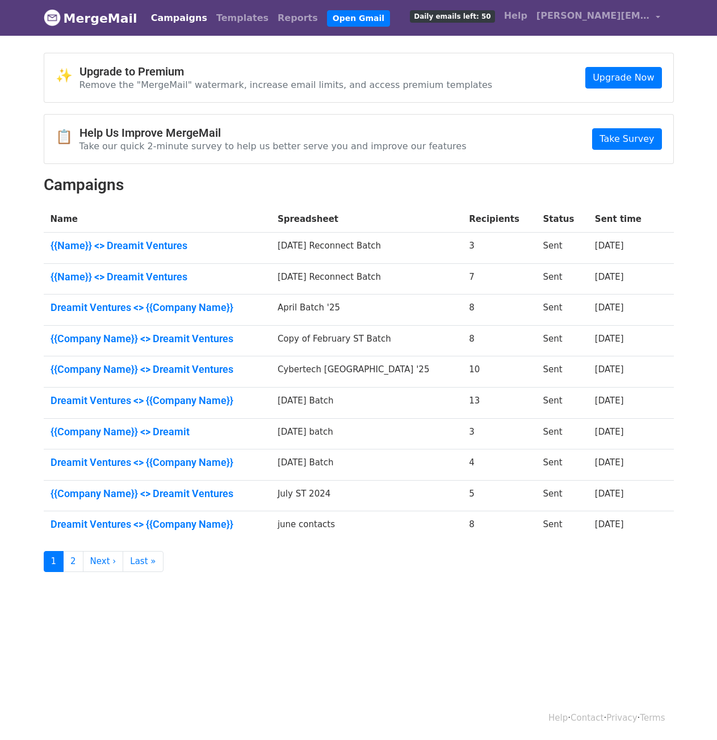  I want to click on a: Next ›, so click(103, 561).